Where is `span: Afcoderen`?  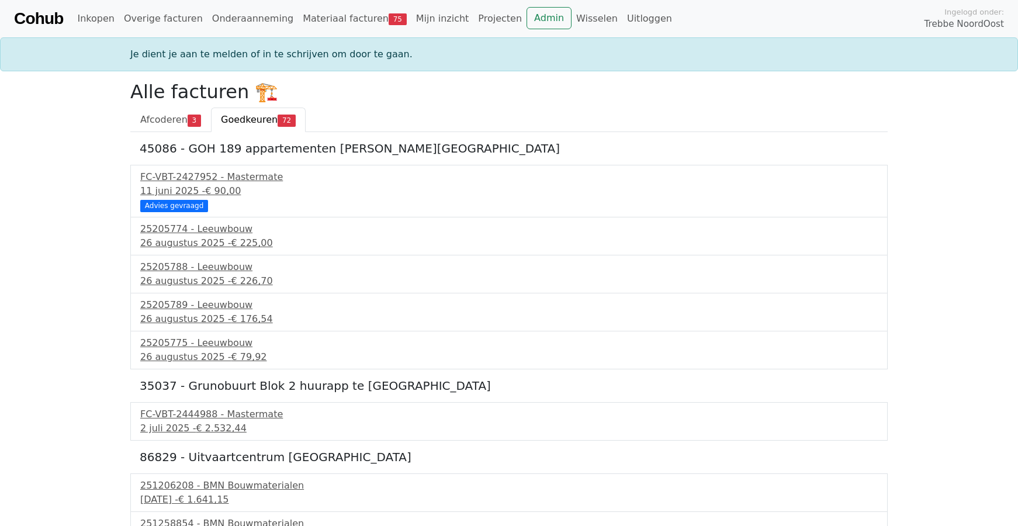
span: Afcoderen is located at coordinates (164, 119).